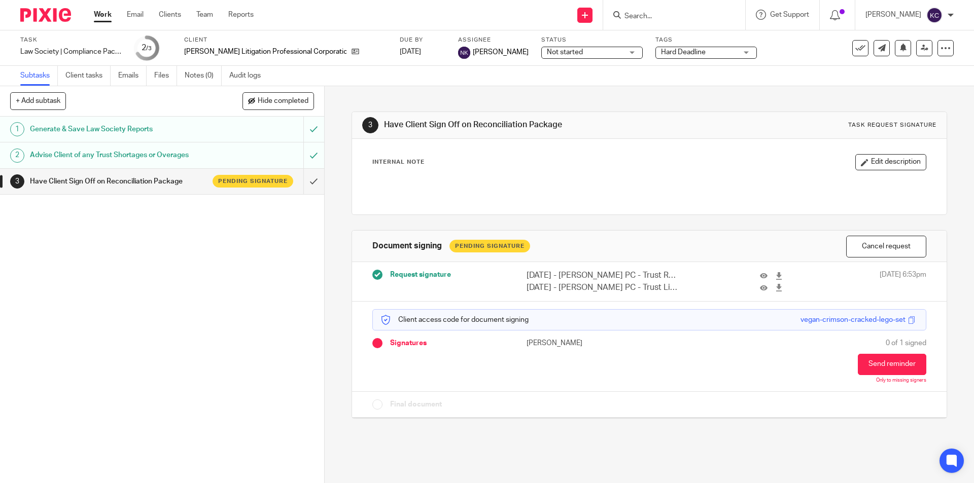 This screenshot has width=974, height=483. What do you see at coordinates (407, 246) in the screenshot?
I see `h1: Document signing` at bounding box center [407, 246].